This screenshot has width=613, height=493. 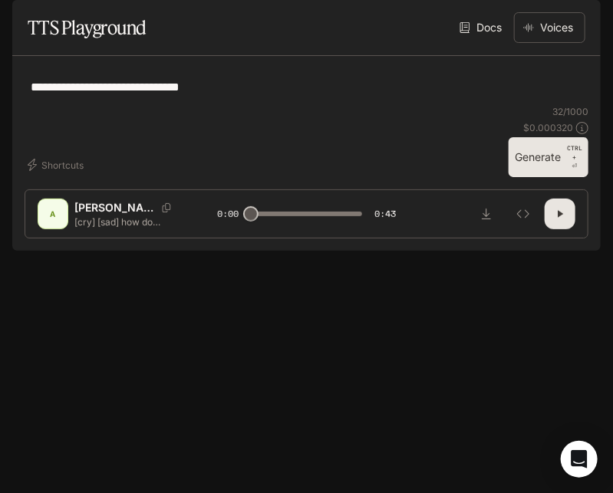 What do you see at coordinates (228, 214) in the screenshot?
I see `span: 0:00` at bounding box center [228, 214].